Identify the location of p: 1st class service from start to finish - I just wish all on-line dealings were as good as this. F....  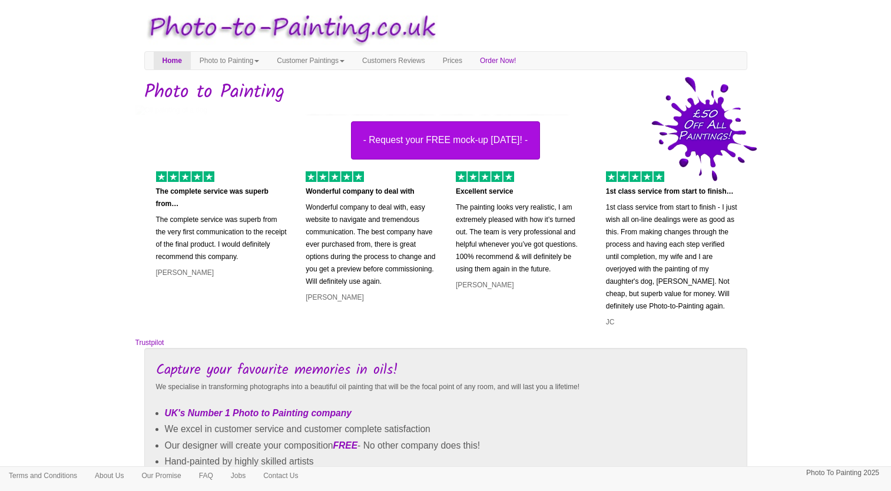
(672, 257).